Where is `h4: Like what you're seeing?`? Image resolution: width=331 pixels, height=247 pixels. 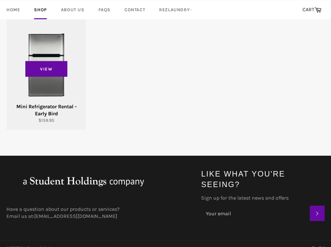
h4: Like what you're seeing? is located at coordinates (262, 179).